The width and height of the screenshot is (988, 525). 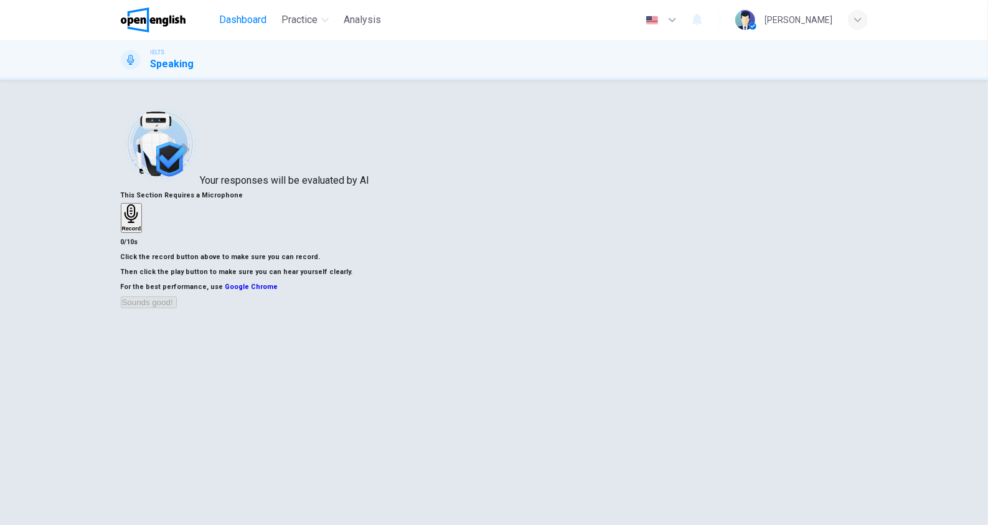 I want to click on a: Analysis, so click(x=362, y=20).